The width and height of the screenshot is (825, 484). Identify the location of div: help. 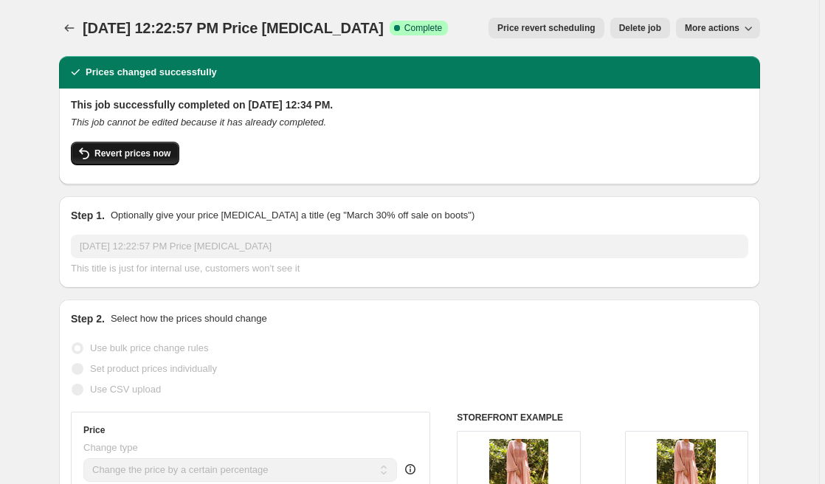
(410, 469).